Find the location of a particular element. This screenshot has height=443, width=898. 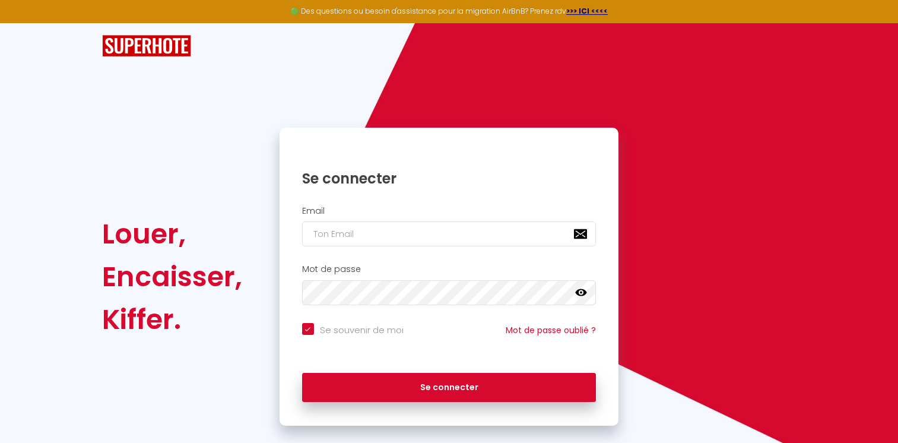

img: SuperHote logo is located at coordinates (147, 46).